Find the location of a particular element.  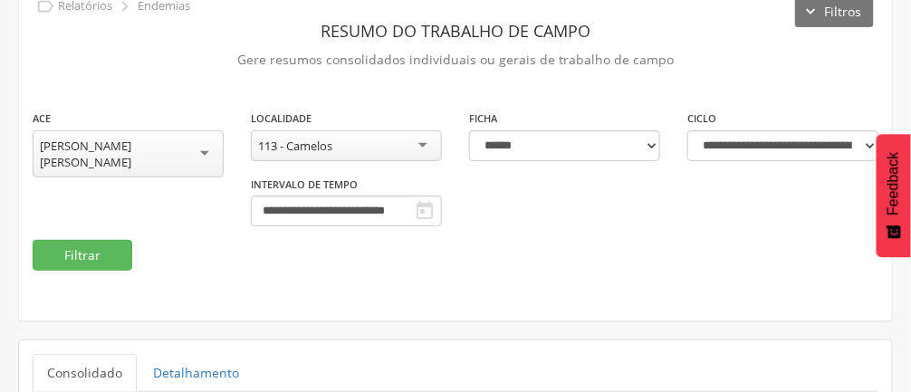

p: Gere resumos consolidados individuais ou gerais de trabalho de campo is located at coordinates (456, 60).